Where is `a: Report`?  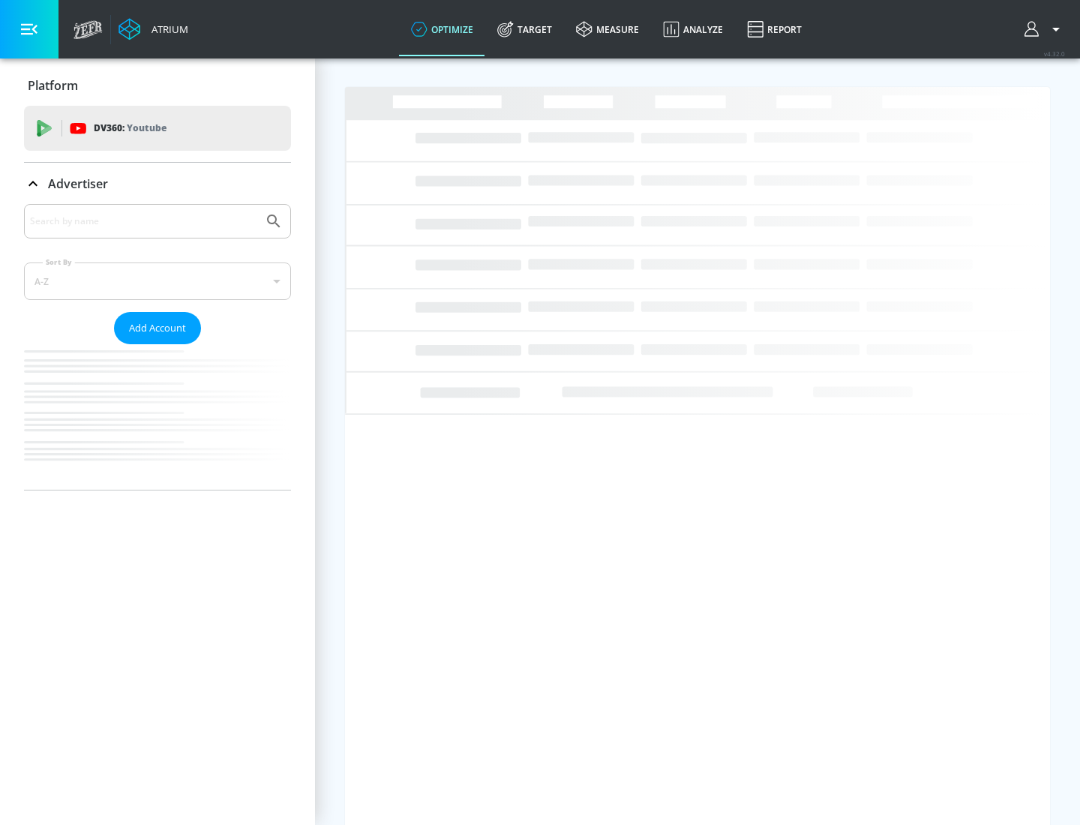 a: Report is located at coordinates (774, 29).